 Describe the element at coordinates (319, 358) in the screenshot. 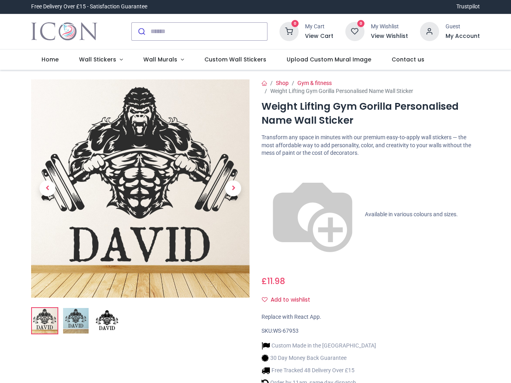

I see `li: 30 Day Money Back Guarantee` at that location.